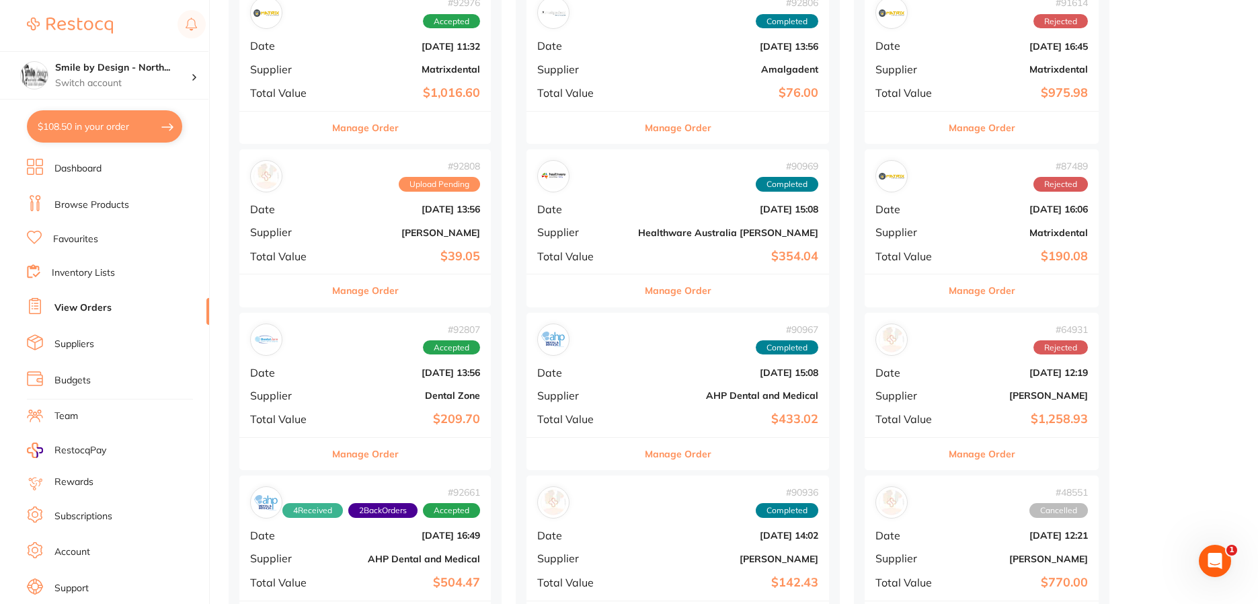 This screenshot has height=604, width=1258. What do you see at coordinates (451, 329) in the screenshot?
I see `span: # 92807` at bounding box center [451, 329].